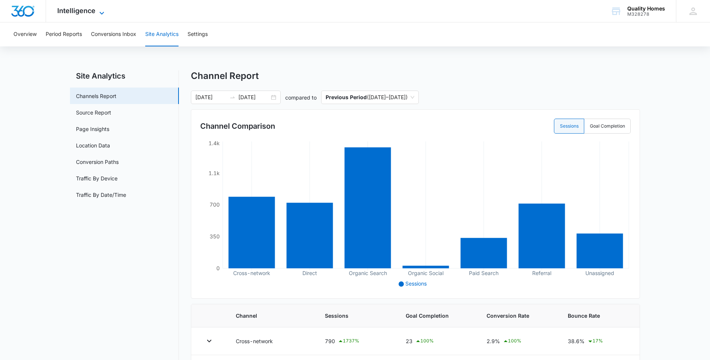 The width and height of the screenshot is (710, 360). Describe the element at coordinates (598, 316) in the screenshot. I see `span: Bounce Rate` at that location.